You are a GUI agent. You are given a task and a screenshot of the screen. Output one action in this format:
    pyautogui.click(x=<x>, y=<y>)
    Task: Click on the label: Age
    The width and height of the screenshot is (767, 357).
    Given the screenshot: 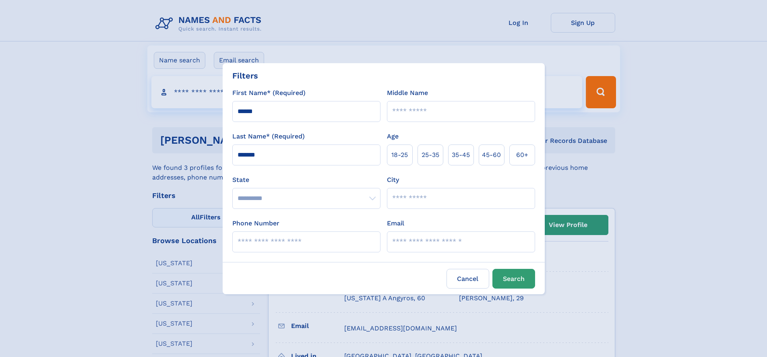 What is the action you would take?
    pyautogui.click(x=393, y=136)
    